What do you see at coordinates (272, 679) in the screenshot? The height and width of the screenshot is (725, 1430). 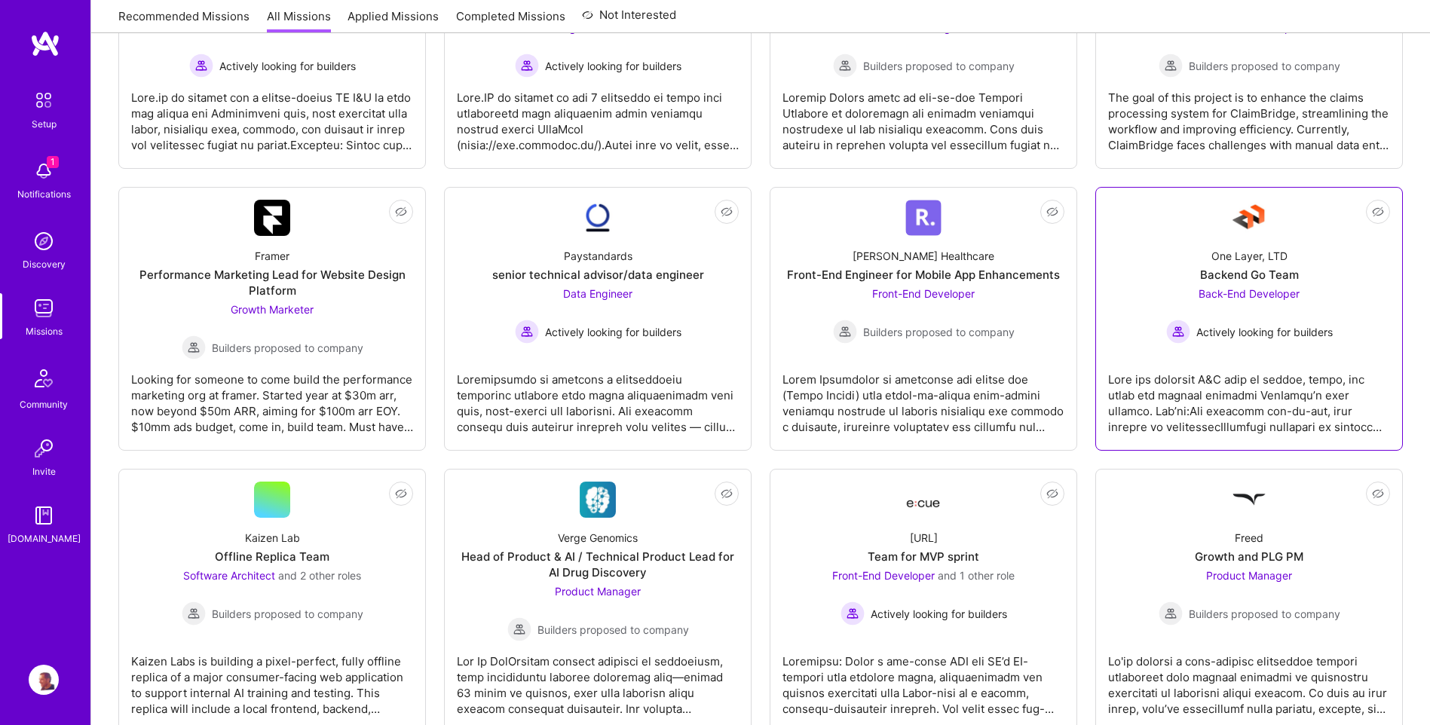 I see `div: Kaizen Labs is building a pixel-perfect, fully offline replica of a major consumer-facing web app...` at bounding box center [272, 679].